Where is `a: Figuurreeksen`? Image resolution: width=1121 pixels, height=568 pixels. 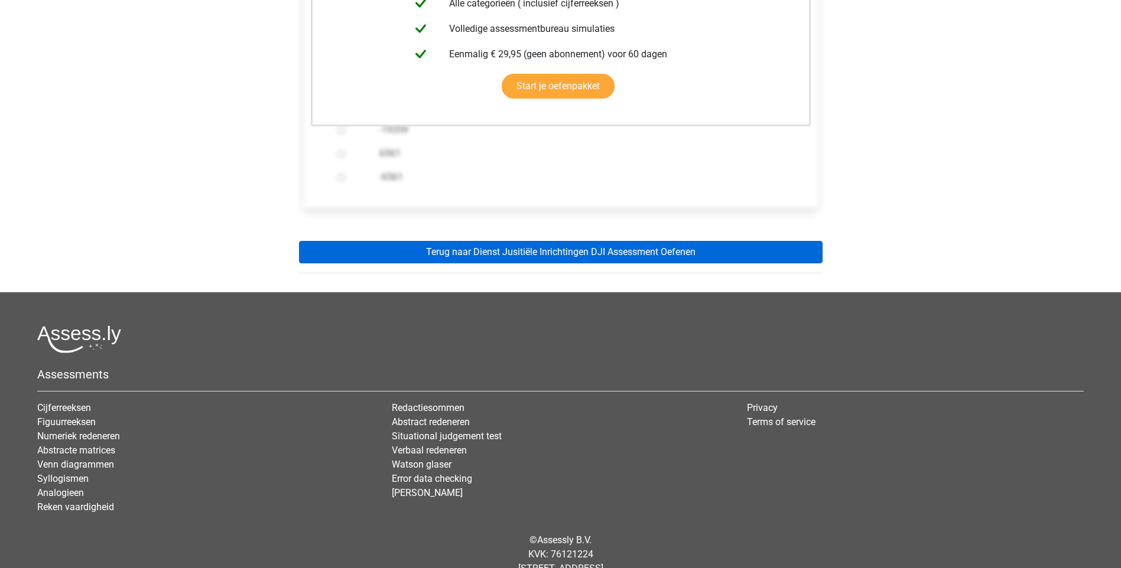 a: Figuurreeksen is located at coordinates (66, 422).